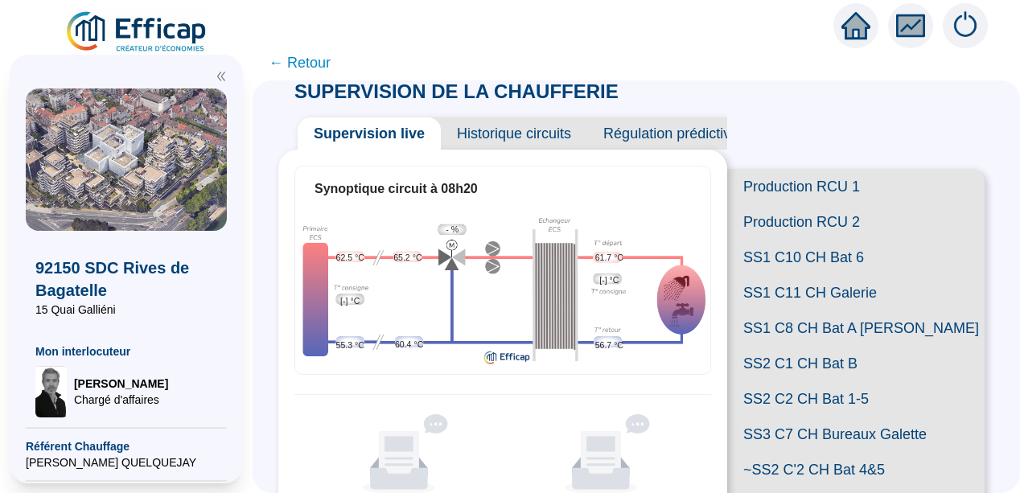 This screenshot has width=1020, height=493. I want to click on span: home, so click(856, 26).